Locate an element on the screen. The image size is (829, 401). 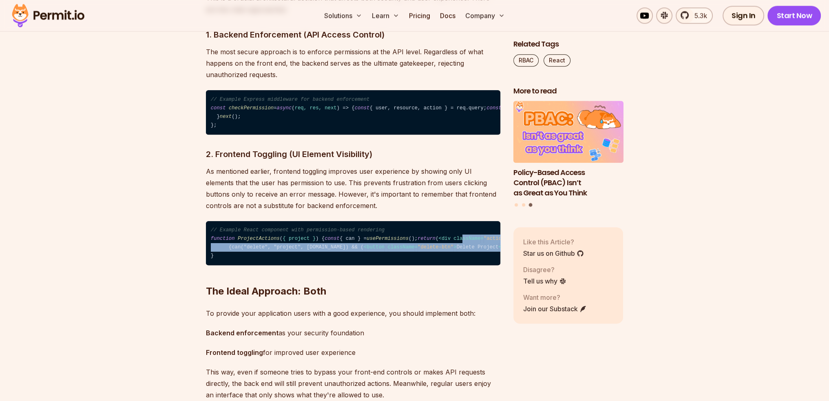
a: Pricing is located at coordinates (420, 16).